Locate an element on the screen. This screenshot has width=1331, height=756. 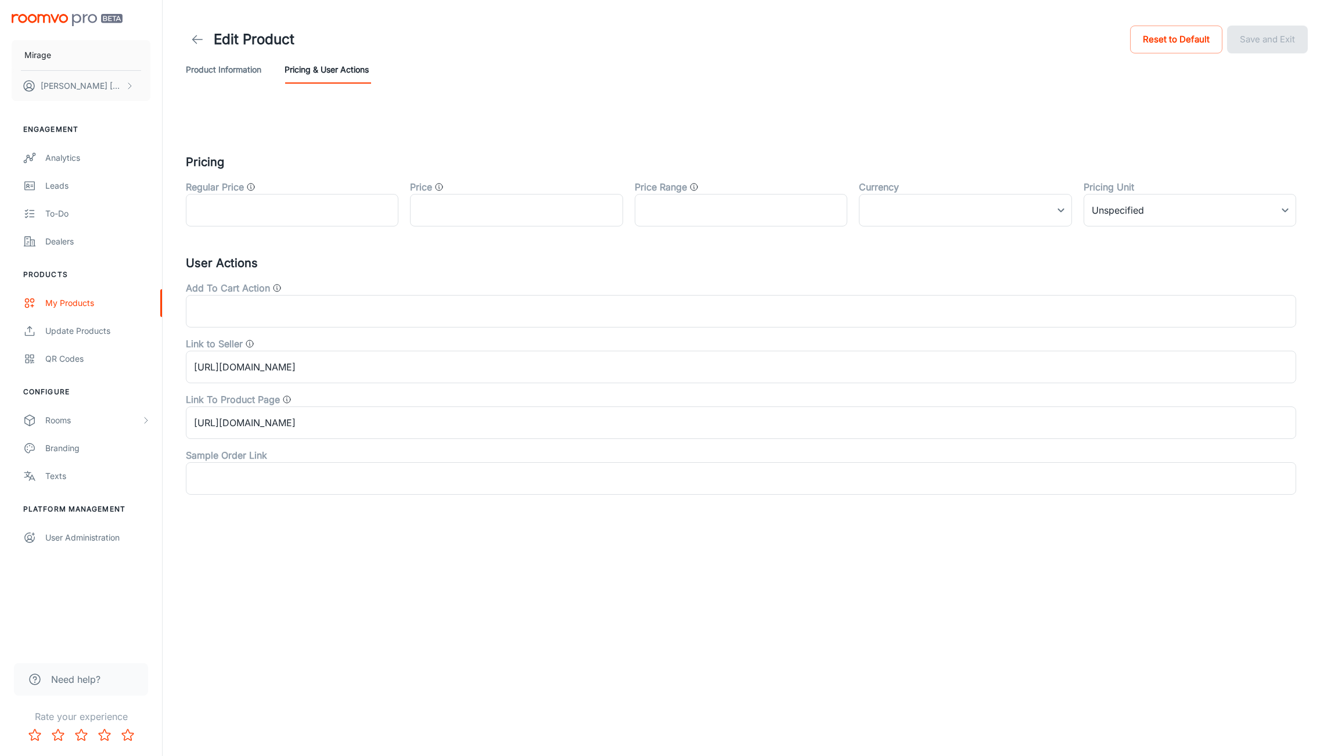
svg: An action to take when the user clicks a button to add to cart is located at coordinates (277, 288).